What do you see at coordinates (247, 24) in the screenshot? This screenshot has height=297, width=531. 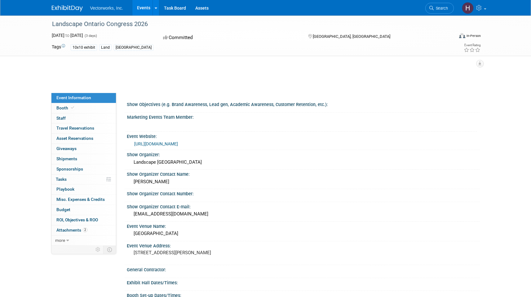 I see `div: Landscape Ontario Congress 2026` at bounding box center [247, 24].